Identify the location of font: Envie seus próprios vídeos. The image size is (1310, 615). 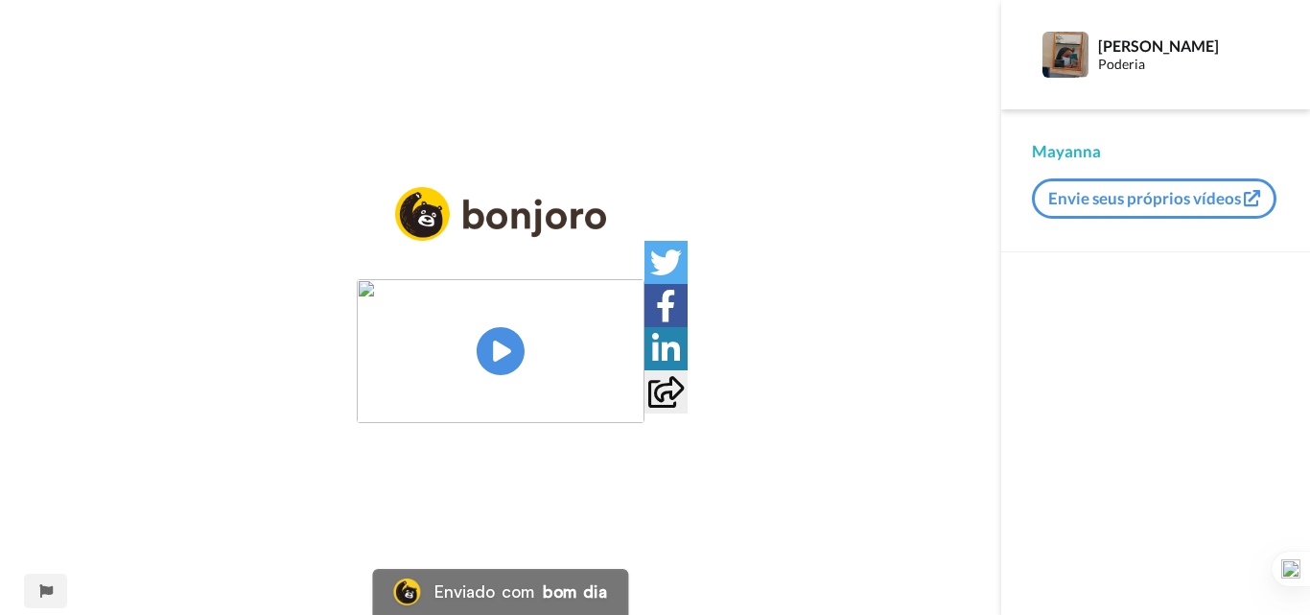
(1144, 198).